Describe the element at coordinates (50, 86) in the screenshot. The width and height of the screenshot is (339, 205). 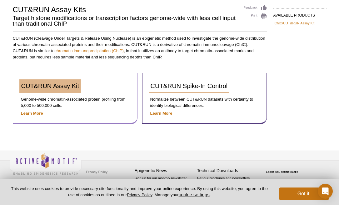
I see `span: CUT&RUN Assay Kit` at that location.